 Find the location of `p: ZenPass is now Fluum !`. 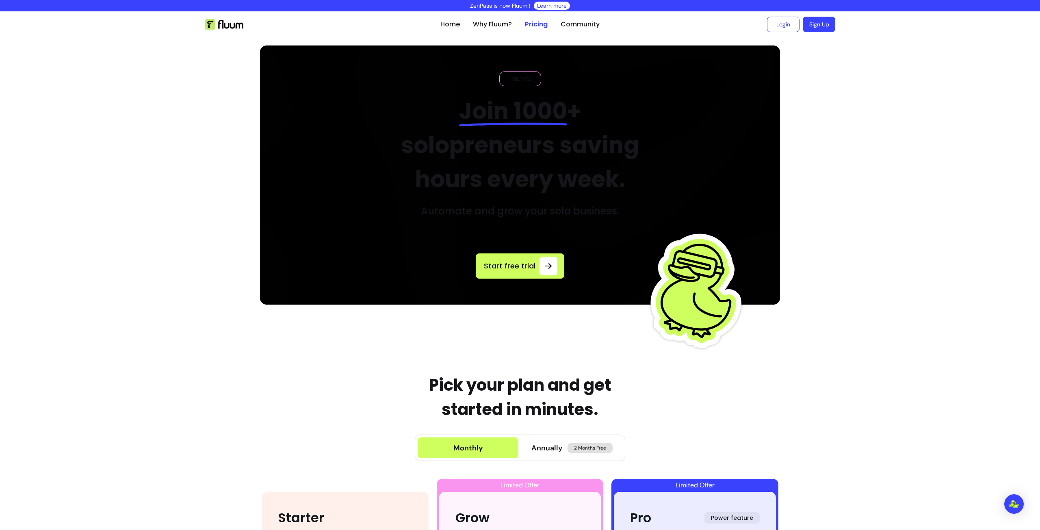

p: ZenPass is now Fluum ! is located at coordinates (500, 6).